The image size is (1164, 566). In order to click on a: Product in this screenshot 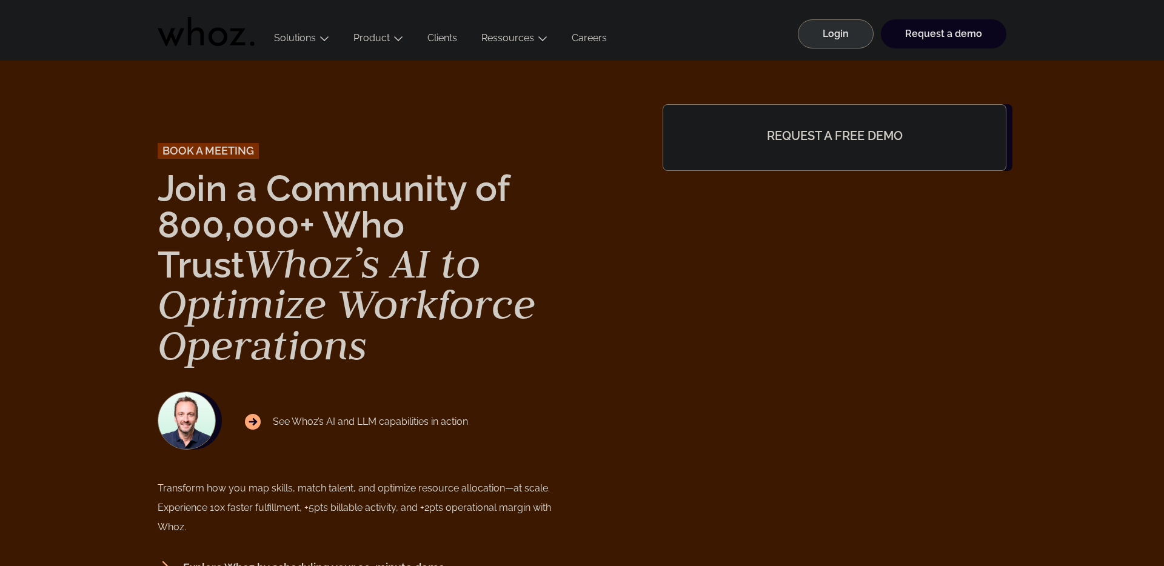, I will do `click(372, 38)`.